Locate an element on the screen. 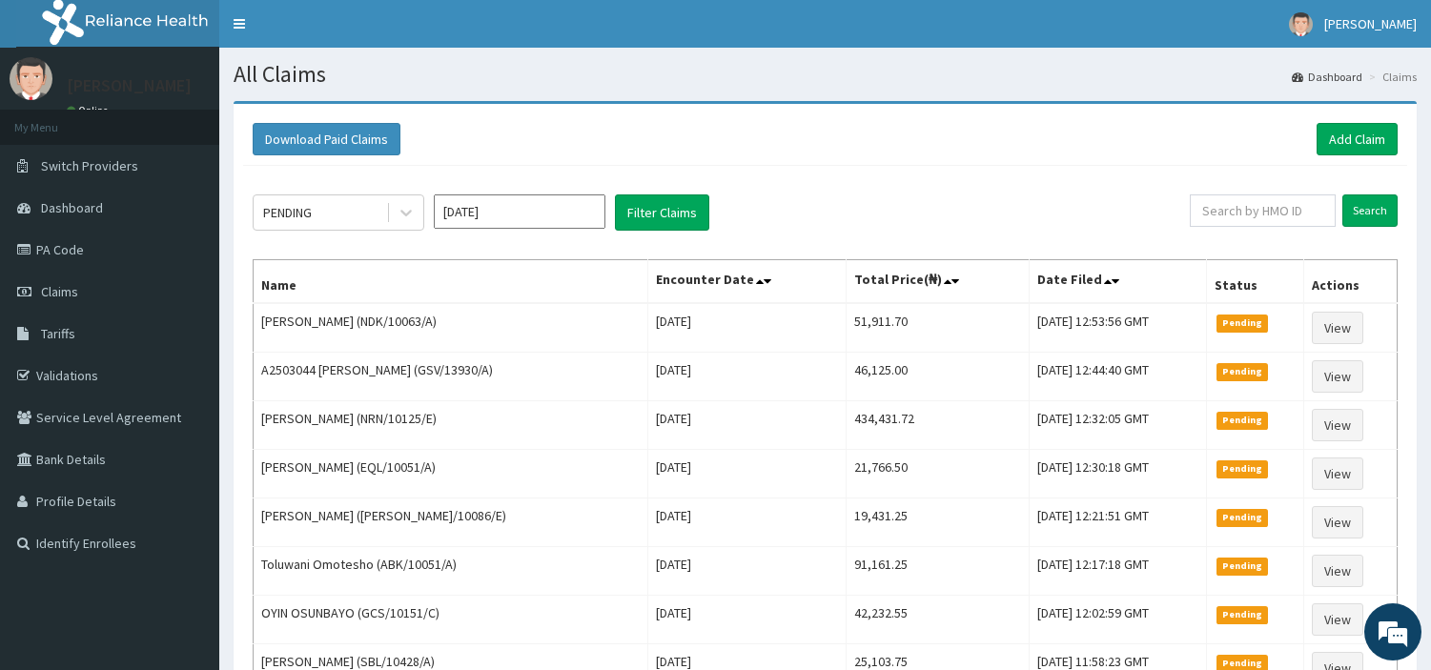 The image size is (1431, 670). td: 19,431.25 is located at coordinates (937, 522).